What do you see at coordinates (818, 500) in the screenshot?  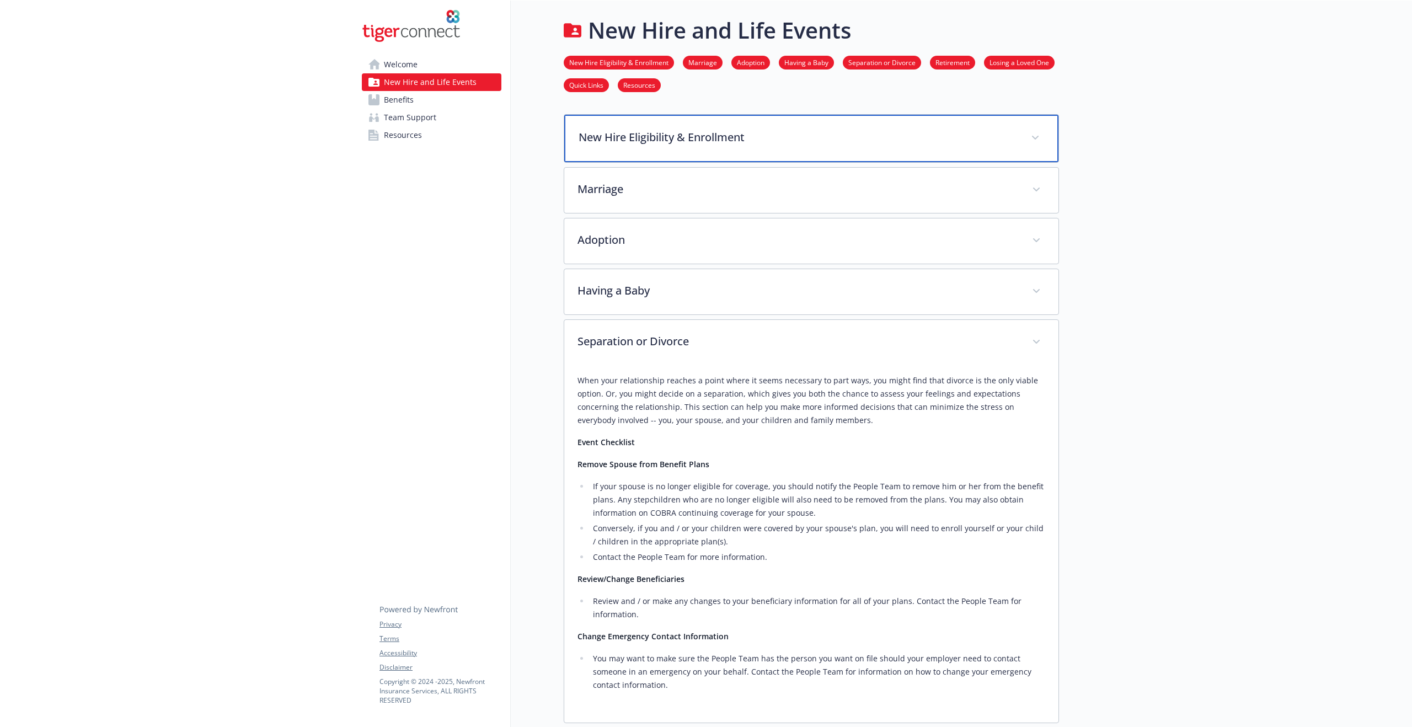 I see `li: If your spouse is no longer eligible for coverage, you should notify the People Team to remove hi...` at bounding box center [818, 500].